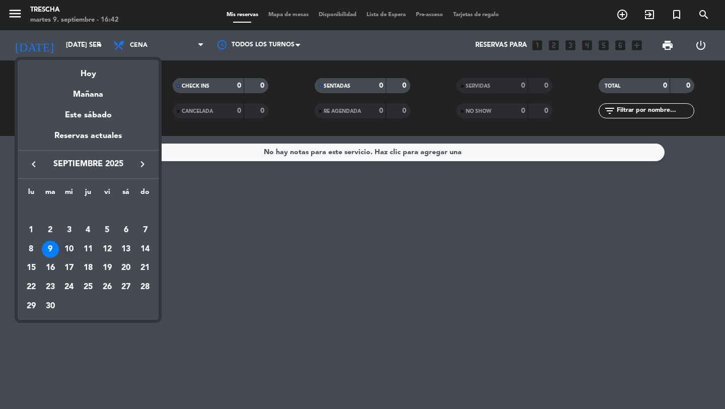 The height and width of the screenshot is (409, 725). What do you see at coordinates (31, 306) in the screenshot?
I see `div: 29` at bounding box center [31, 306].